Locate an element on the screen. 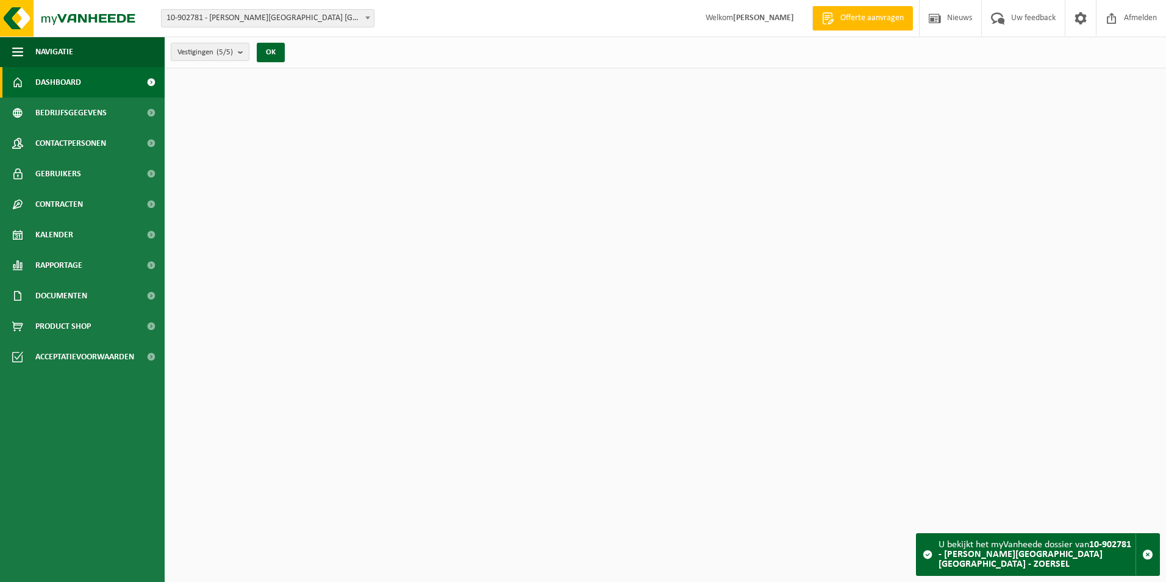 The width and height of the screenshot is (1166, 582). a: Offerte aanvragen is located at coordinates (862, 18).